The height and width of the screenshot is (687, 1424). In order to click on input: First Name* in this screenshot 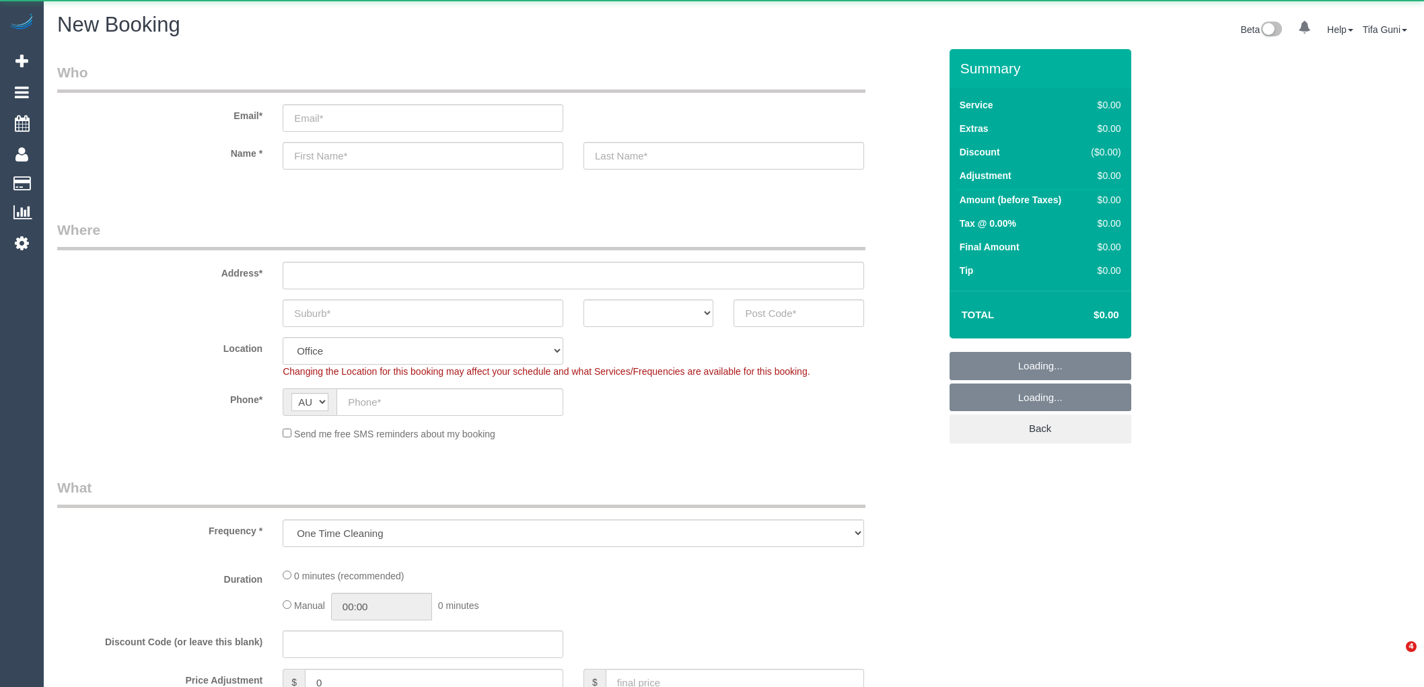, I will do `click(423, 155)`.